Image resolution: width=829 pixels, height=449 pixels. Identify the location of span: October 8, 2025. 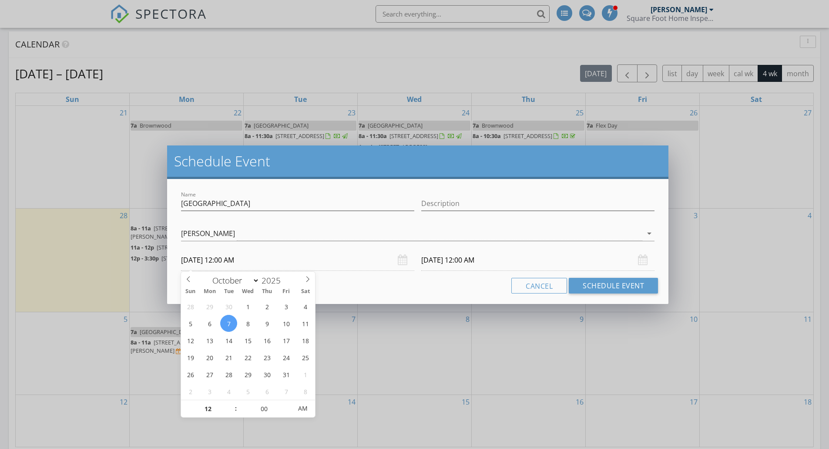
(248, 323).